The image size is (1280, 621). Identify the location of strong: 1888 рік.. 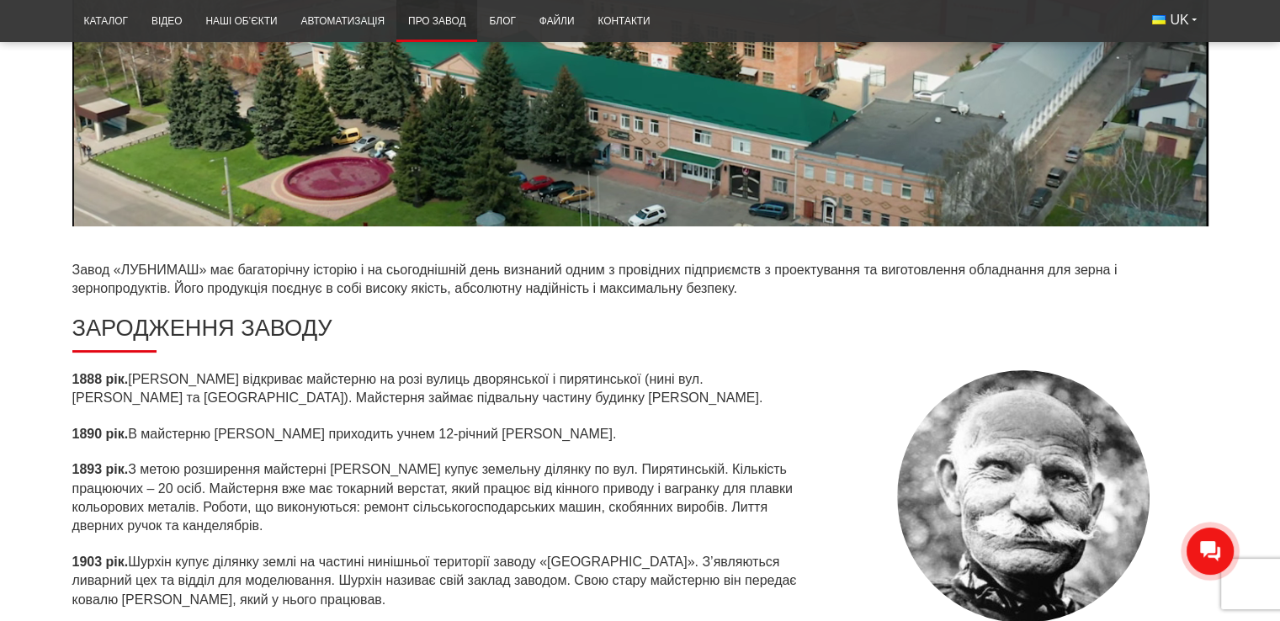
(100, 379).